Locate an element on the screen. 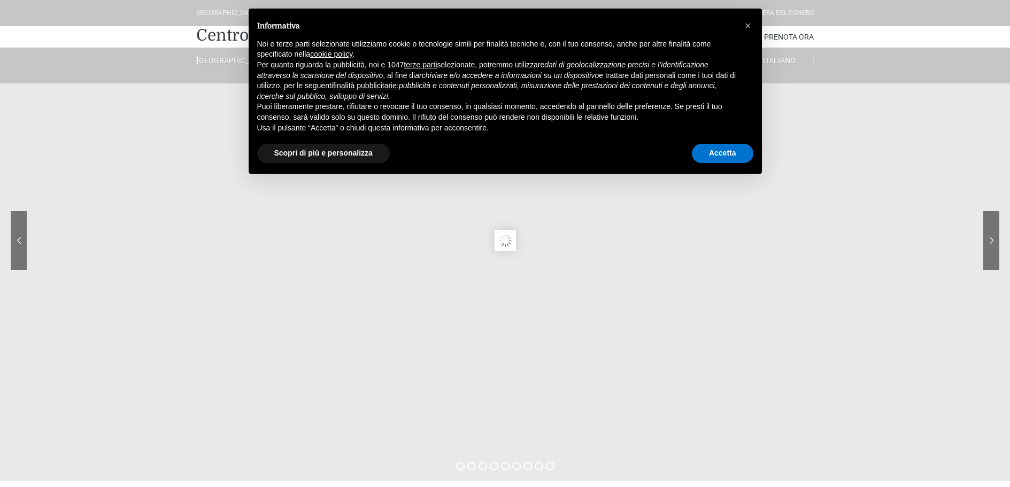  h2: Informativa is located at coordinates (497, 26).